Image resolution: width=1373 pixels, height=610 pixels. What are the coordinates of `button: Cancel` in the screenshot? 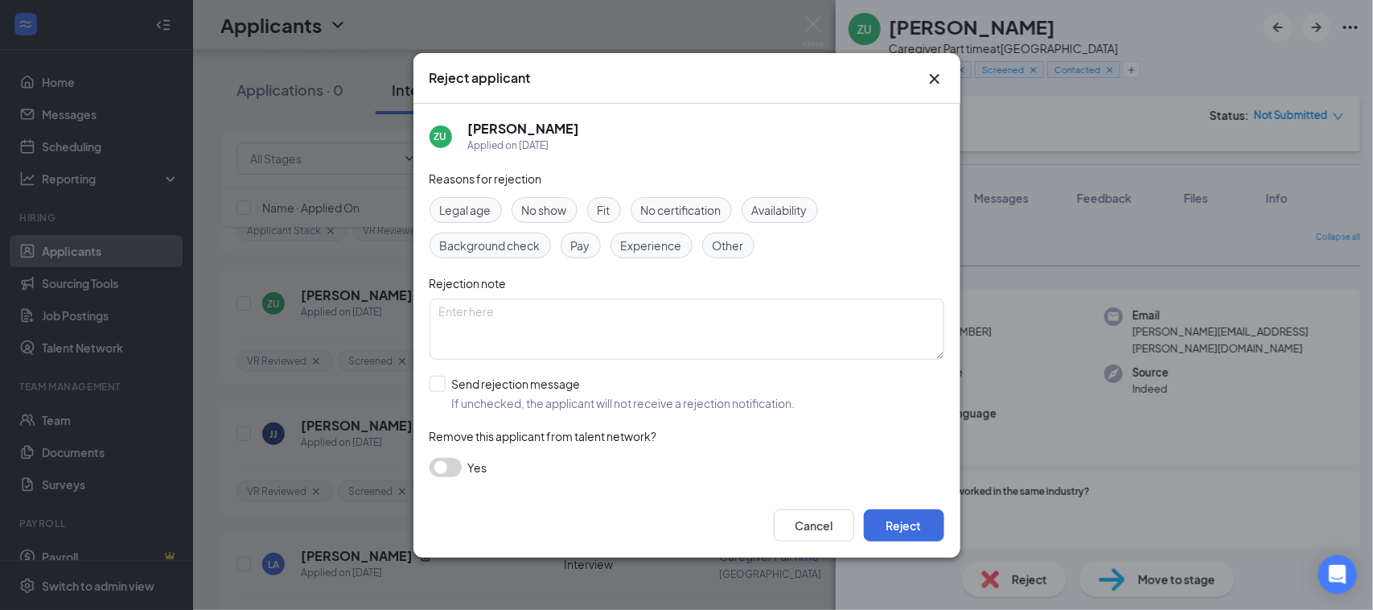 It's located at (814, 525).